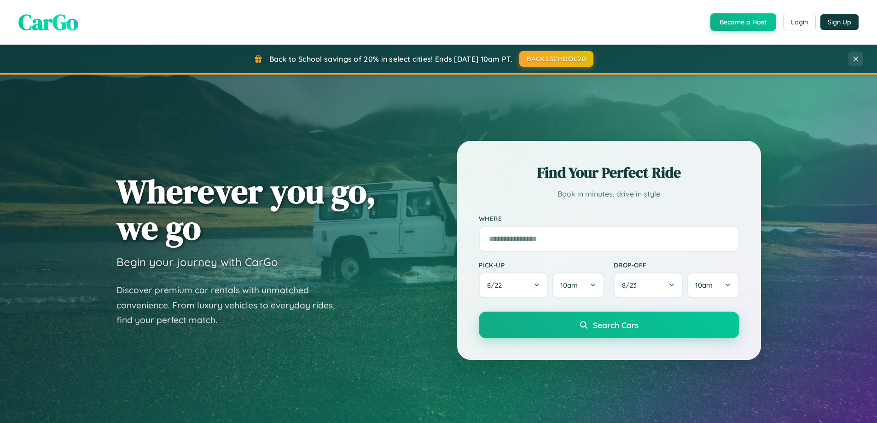  What do you see at coordinates (609, 325) in the screenshot?
I see `button: Search Cars` at bounding box center [609, 325].